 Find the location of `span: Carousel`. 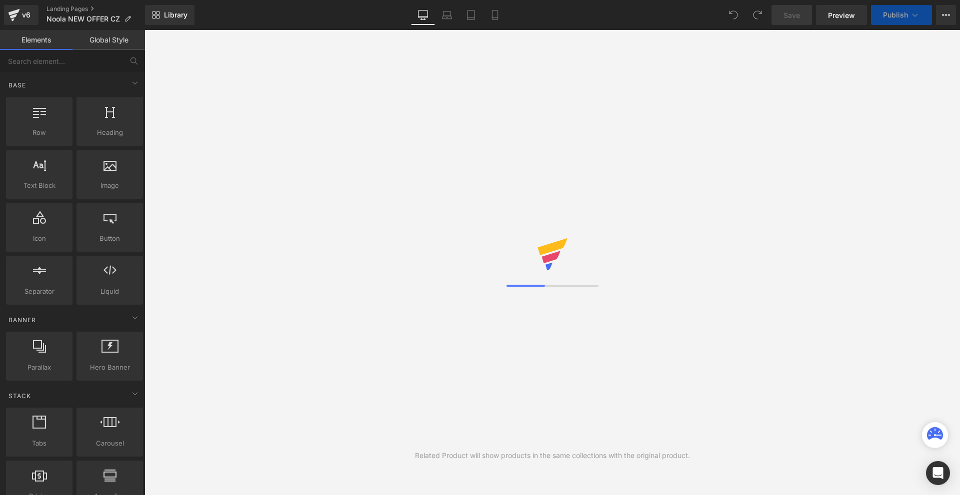

span: Carousel is located at coordinates (109, 443).